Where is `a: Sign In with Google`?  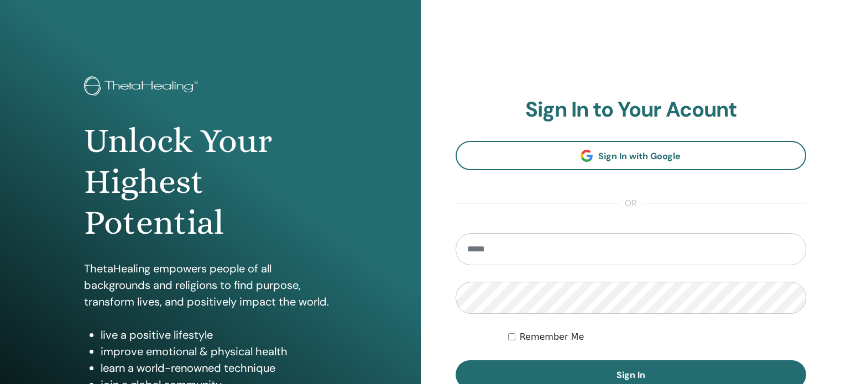 a: Sign In with Google is located at coordinates (631, 155).